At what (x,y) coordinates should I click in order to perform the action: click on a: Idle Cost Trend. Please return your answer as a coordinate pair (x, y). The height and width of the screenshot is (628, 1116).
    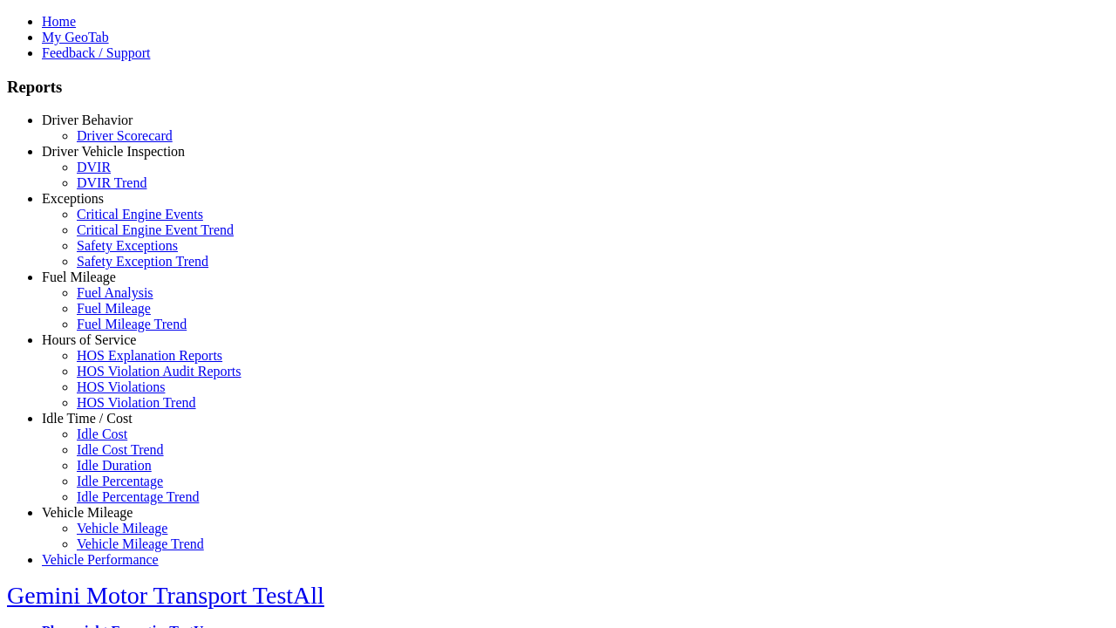
    Looking at the image, I should click on (120, 449).